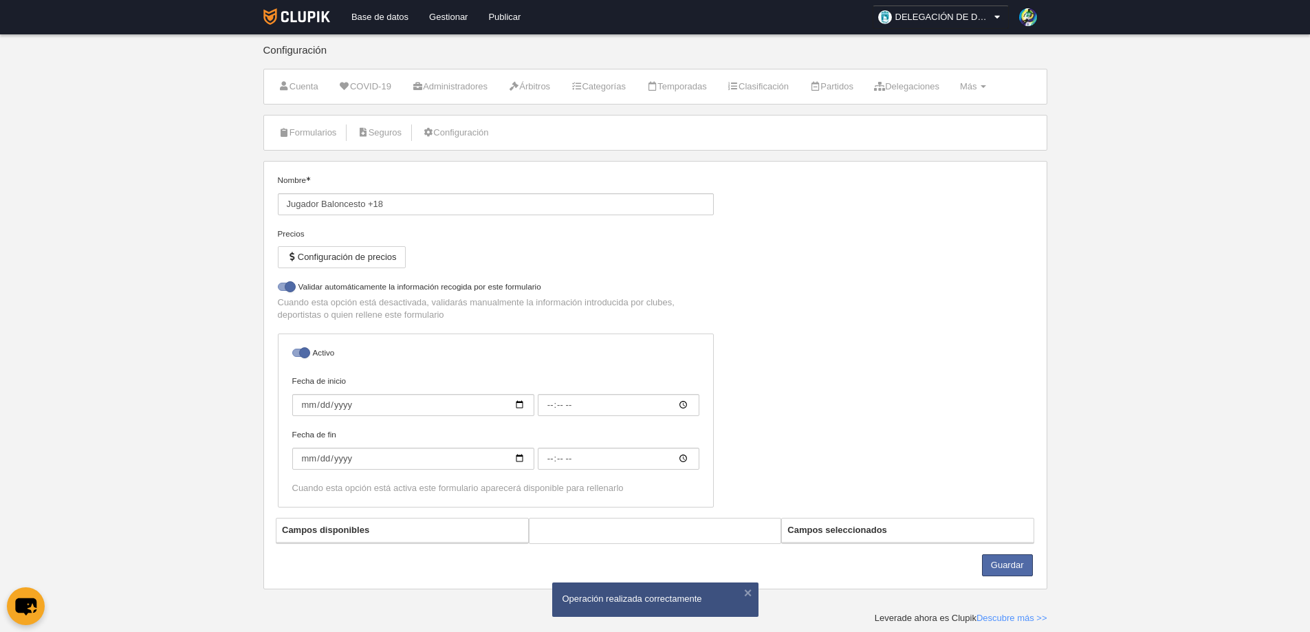  Describe the element at coordinates (455, 133) in the screenshot. I see `a: Configuración` at that location.